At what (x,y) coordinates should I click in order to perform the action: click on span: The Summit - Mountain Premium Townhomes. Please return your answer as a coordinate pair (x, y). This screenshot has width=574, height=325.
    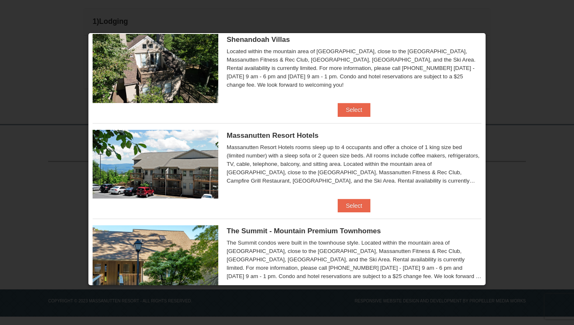
    Looking at the image, I should click on (304, 231).